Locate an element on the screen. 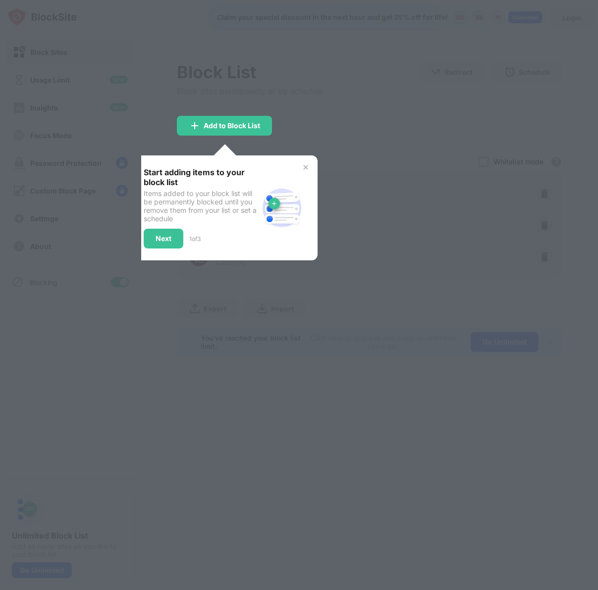 This screenshot has height=590, width=598. img: block-site.svg is located at coordinates (282, 208).